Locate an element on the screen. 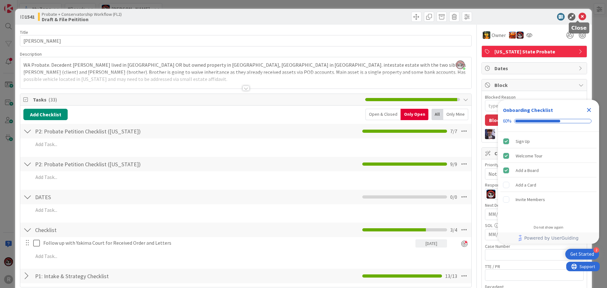 The height and width of the screenshot is (288, 607). p: Follow up with Yakima Court for Received Order and Letters is located at coordinates (228, 243).